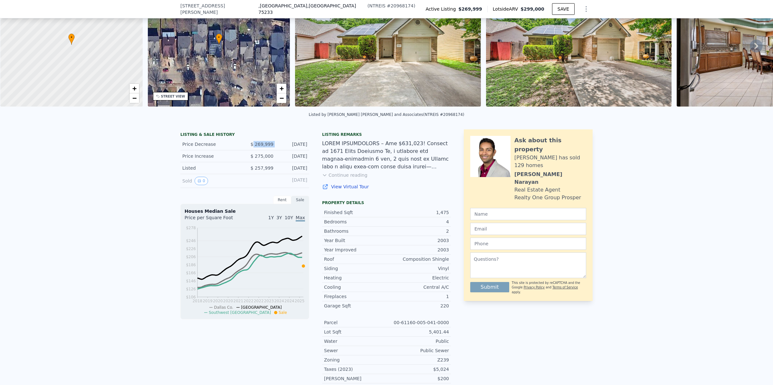  Describe the element at coordinates (191, 249) in the screenshot. I see `tspan: $226` at that location.